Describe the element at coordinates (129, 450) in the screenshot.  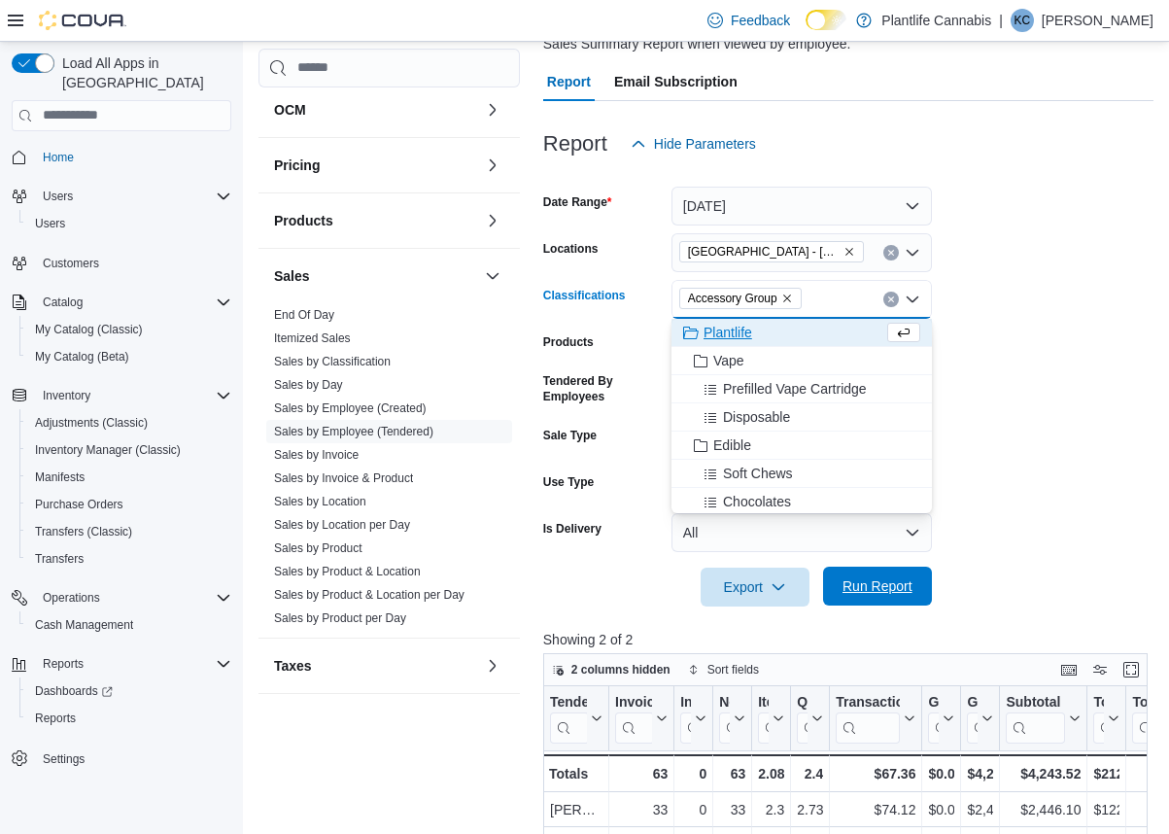
I see `button: Inventory Manager (Classic)` at that location.